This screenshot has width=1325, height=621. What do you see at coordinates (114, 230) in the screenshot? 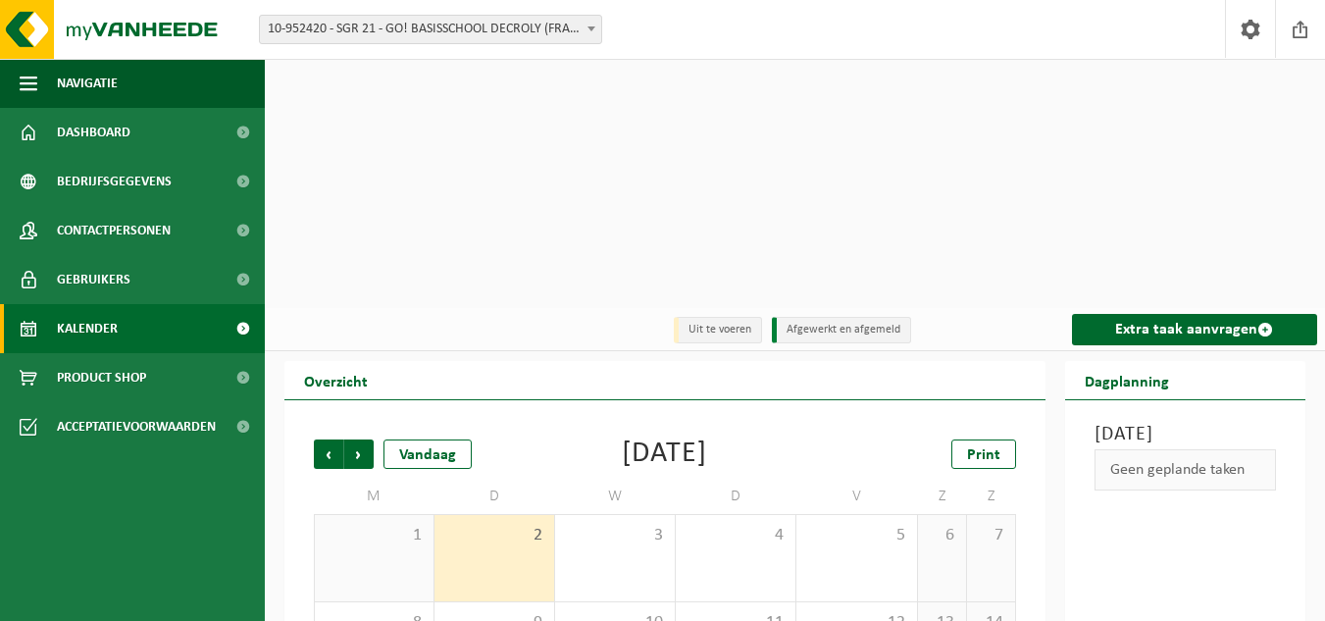
I see `span: Contactpersonen` at bounding box center [114, 230].